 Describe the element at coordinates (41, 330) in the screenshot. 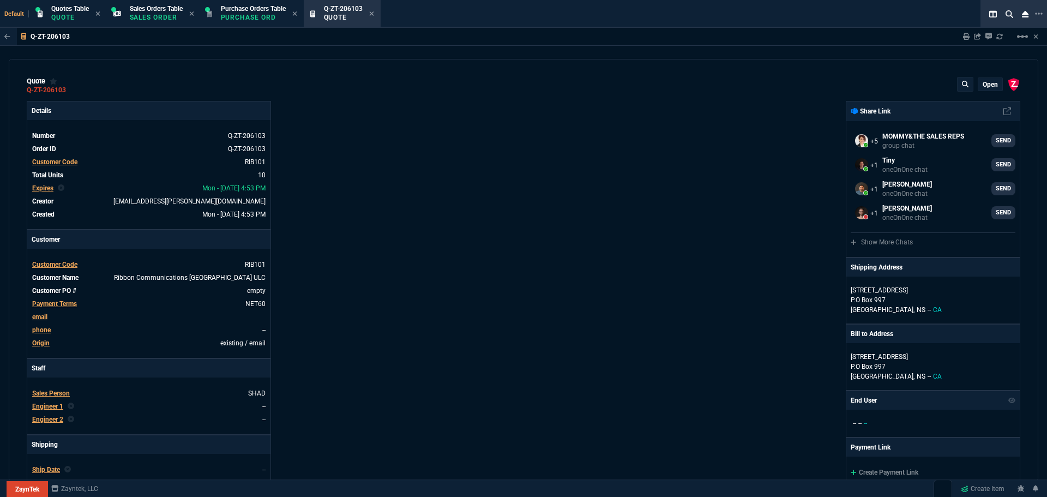

I see `span: phone` at that location.